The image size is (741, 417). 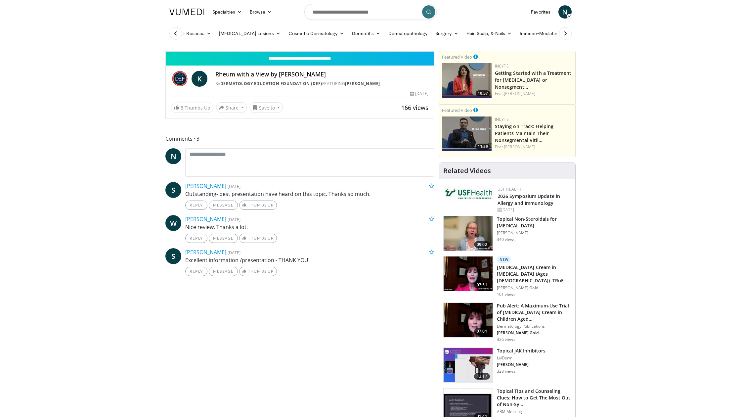 I want to click on p: 326 views, so click(x=506, y=340).